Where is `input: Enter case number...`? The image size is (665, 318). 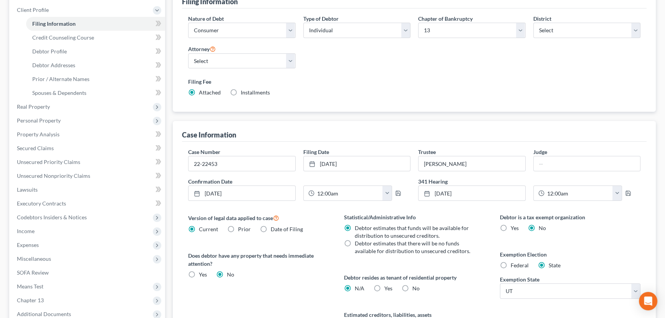
input: Enter case number... is located at coordinates (242, 164).